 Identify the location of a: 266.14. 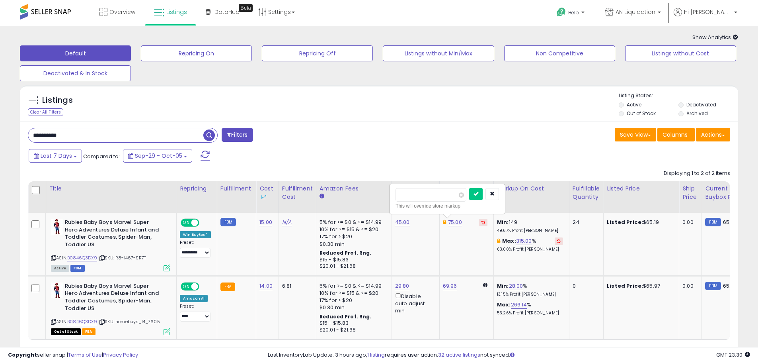
(519, 305).